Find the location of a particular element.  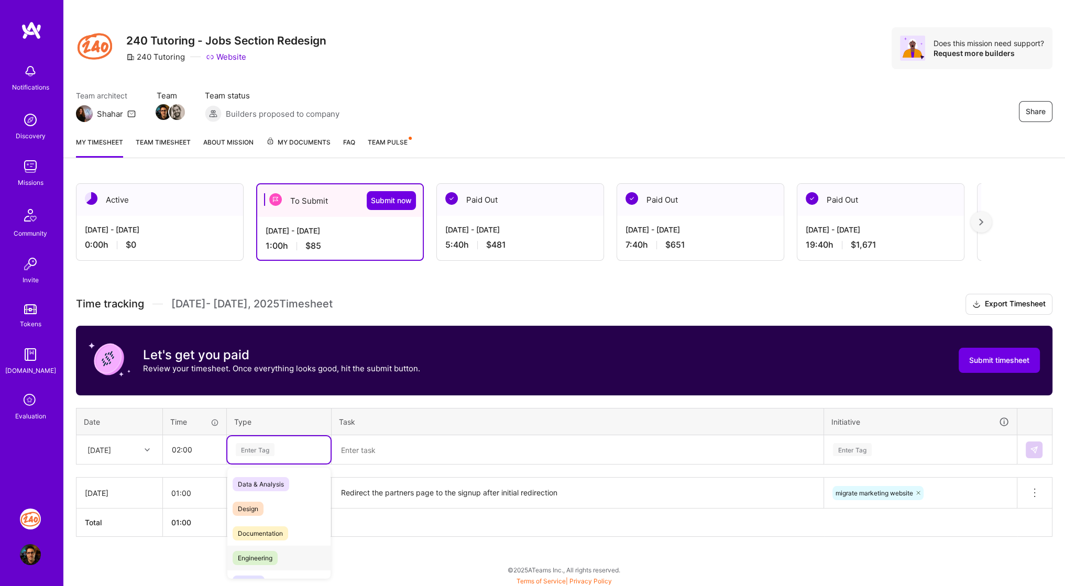

span: Team Pulse is located at coordinates (388, 142).